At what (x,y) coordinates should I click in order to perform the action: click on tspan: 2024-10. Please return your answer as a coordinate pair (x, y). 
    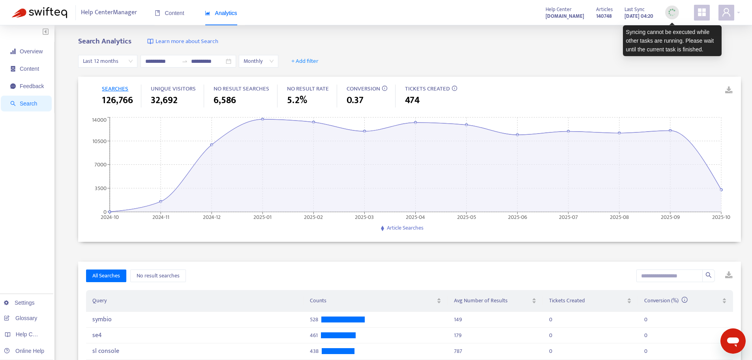
    Looking at the image, I should click on (110, 217).